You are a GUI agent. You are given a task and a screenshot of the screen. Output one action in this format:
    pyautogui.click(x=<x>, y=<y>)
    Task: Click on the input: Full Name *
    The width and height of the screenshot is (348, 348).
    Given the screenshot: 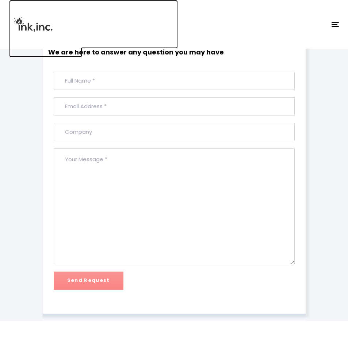 What is the action you would take?
    pyautogui.click(x=174, y=81)
    